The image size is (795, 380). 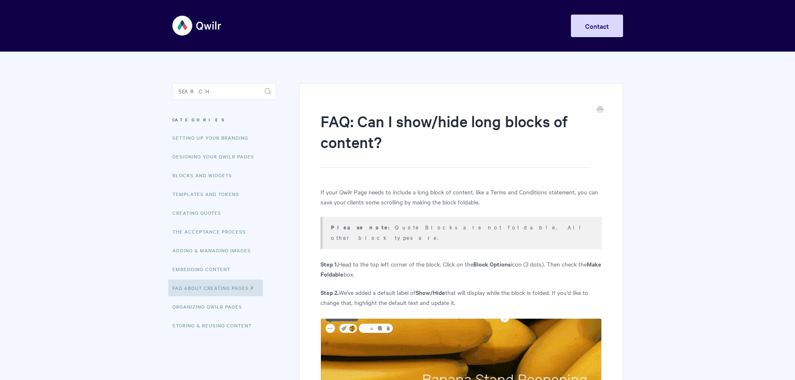 I want to click on strong: Step 2., so click(x=330, y=292).